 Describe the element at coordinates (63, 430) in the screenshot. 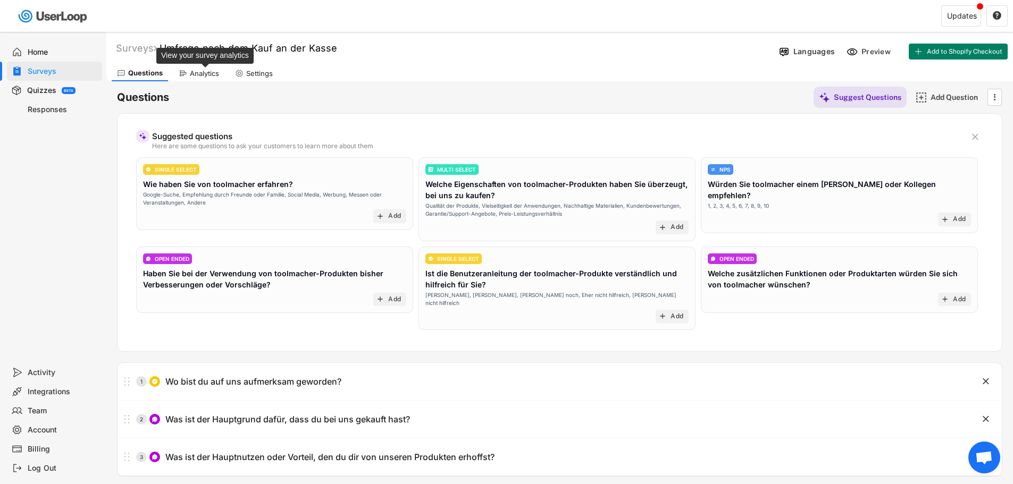

I see `div: Account` at that location.